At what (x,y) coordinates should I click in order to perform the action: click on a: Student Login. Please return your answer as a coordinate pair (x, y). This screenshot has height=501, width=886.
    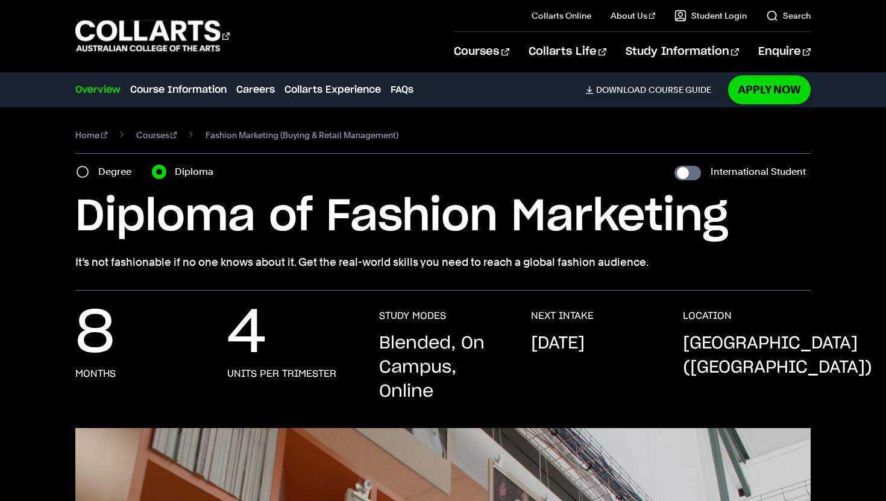
    Looking at the image, I should click on (711, 16).